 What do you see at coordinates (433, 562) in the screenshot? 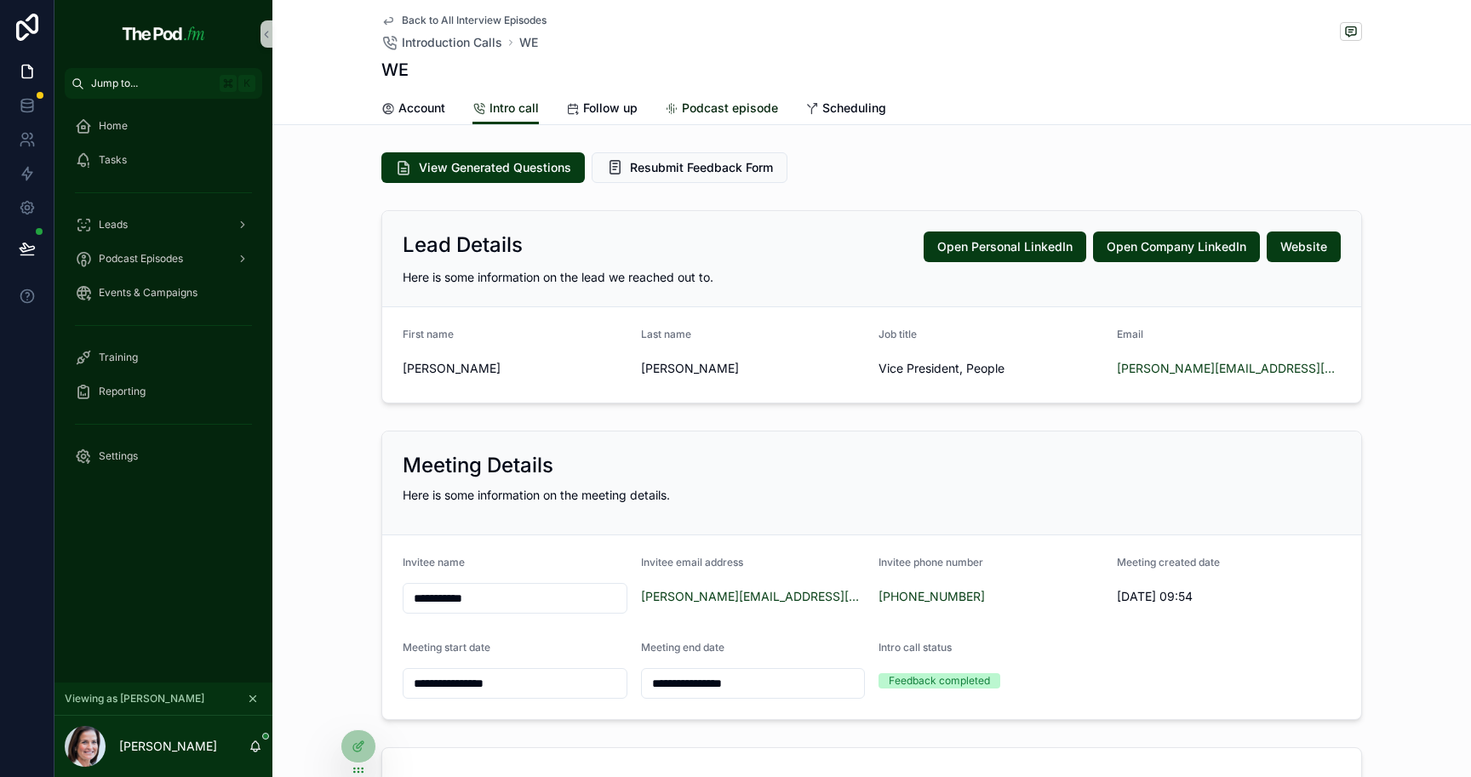
I see `span: Invitee name` at bounding box center [433, 562].